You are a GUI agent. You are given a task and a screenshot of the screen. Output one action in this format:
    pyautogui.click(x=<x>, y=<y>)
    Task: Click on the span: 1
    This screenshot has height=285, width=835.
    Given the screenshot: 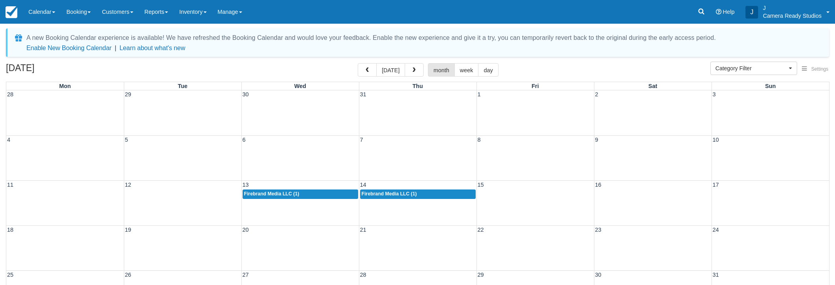 What is the action you would take?
    pyautogui.click(x=479, y=94)
    